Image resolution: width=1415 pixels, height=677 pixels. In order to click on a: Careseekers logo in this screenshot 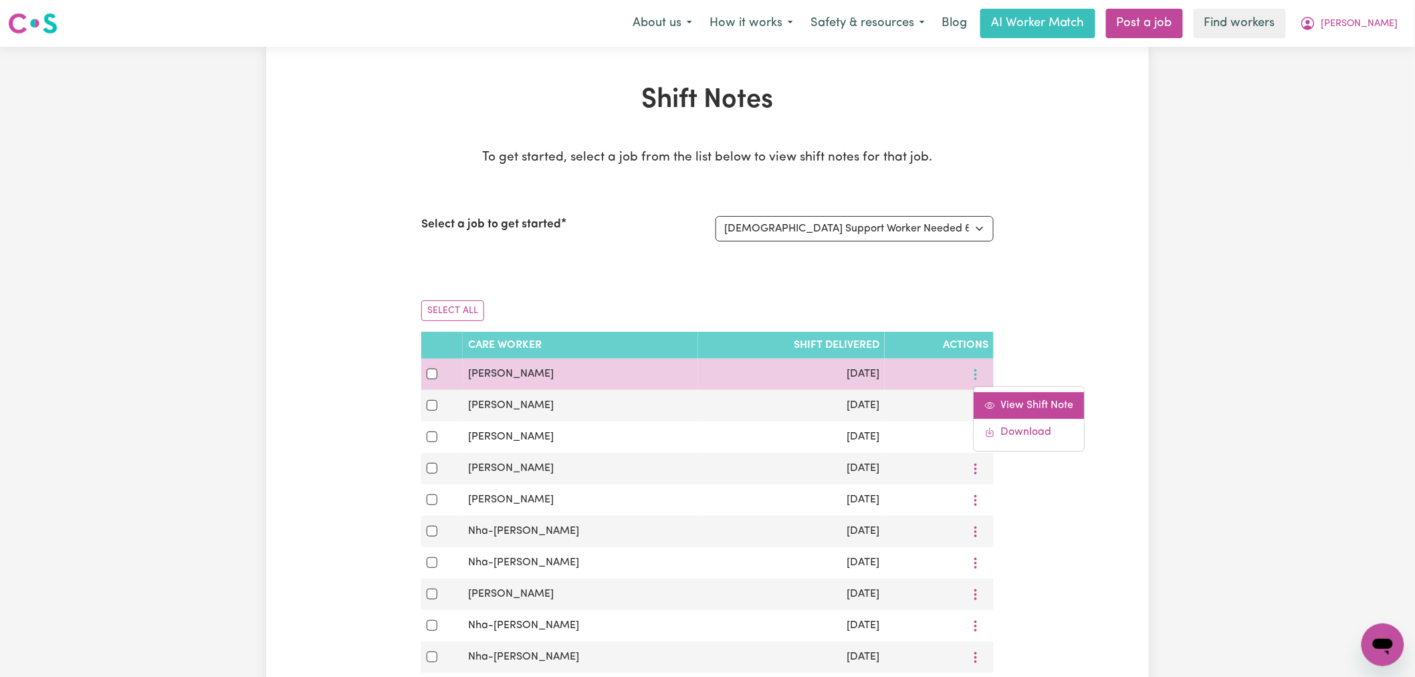, I will do `click(33, 23)`.